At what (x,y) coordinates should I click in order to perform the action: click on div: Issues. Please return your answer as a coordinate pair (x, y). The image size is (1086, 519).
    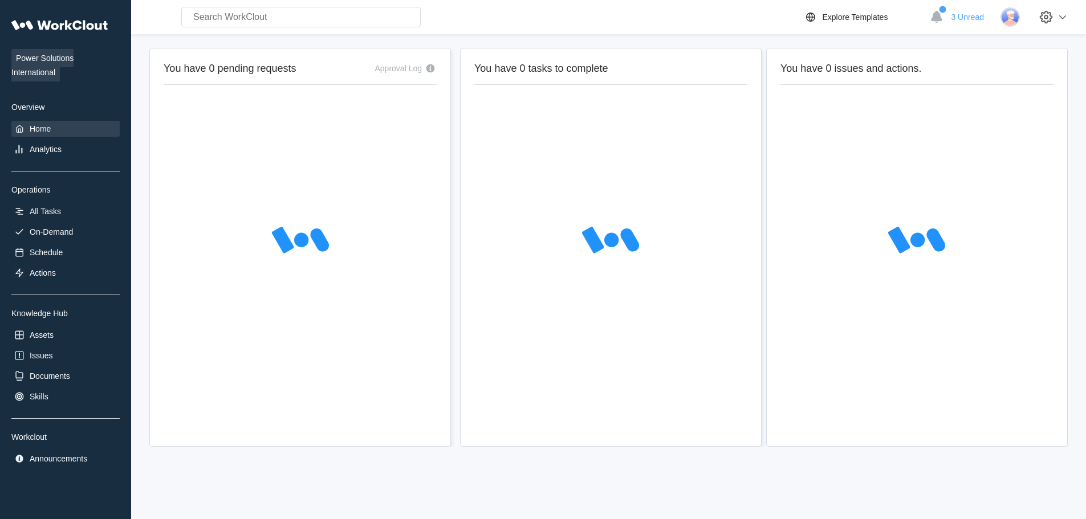
    Looking at the image, I should click on (41, 356).